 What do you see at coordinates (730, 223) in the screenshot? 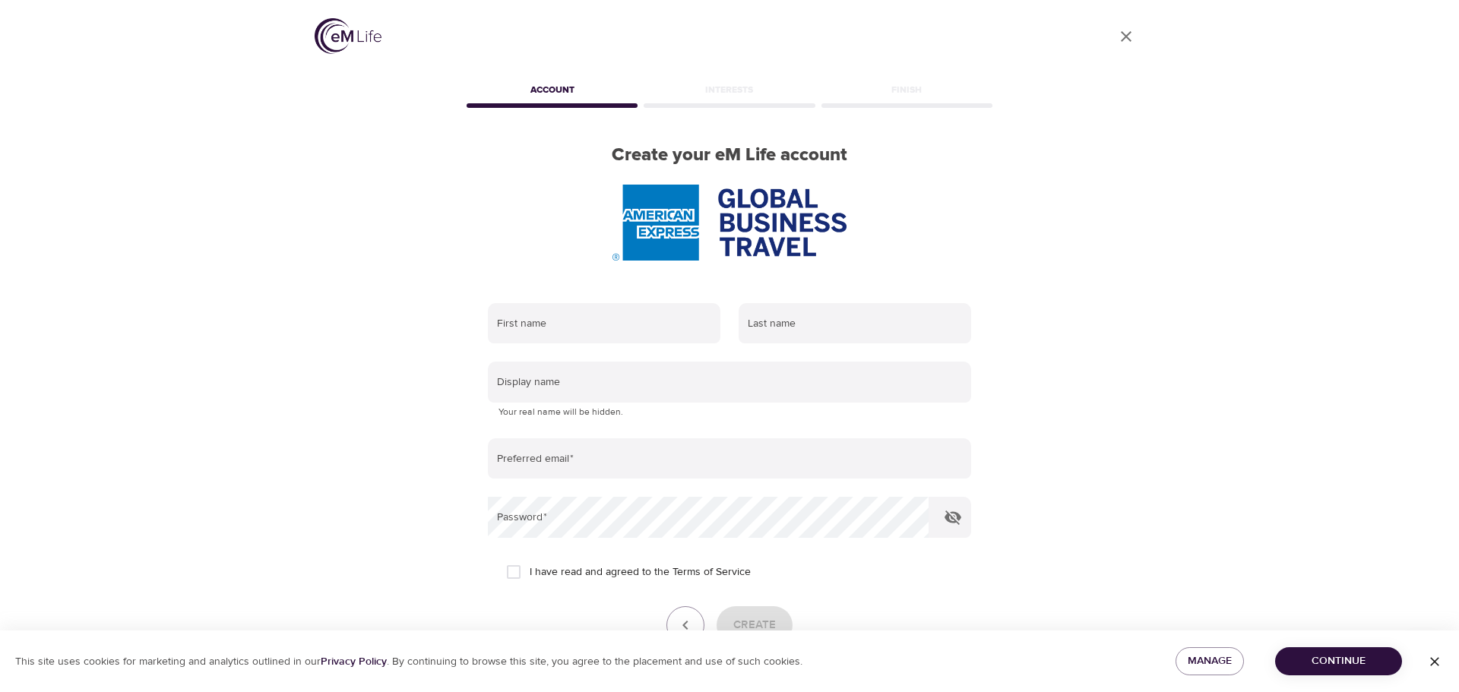
I see `img: AmEx%20GBT%20logo.png` at bounding box center [730, 223].